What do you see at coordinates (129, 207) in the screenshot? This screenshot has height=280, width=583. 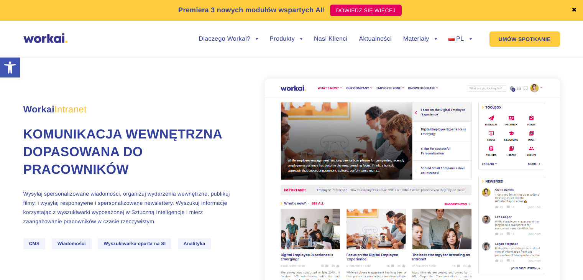 I see `p: Wysyłaj spersonalizowane wiadomości, organizuj wydarzenia wewnętrzne, publikuj filmy, i wysyłaj r...` at bounding box center [129, 207].